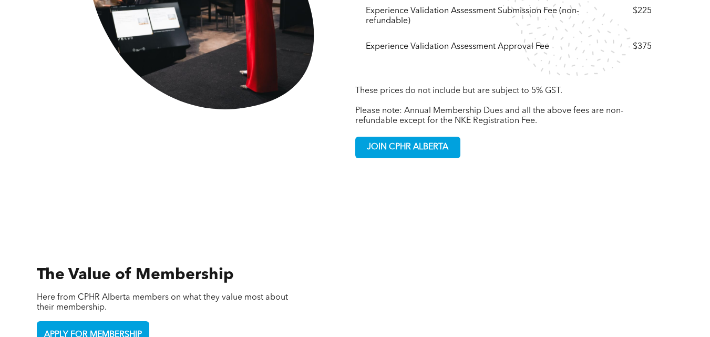  I want to click on div: Experience Validation Assessment Approval Fee, so click(479, 47).